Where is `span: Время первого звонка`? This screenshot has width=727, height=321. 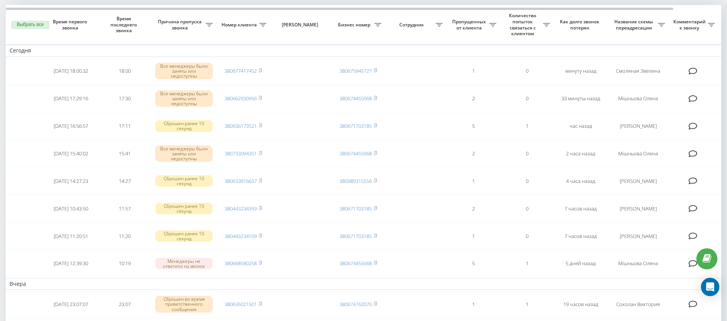
span: Время первого звонка is located at coordinates (71, 25).